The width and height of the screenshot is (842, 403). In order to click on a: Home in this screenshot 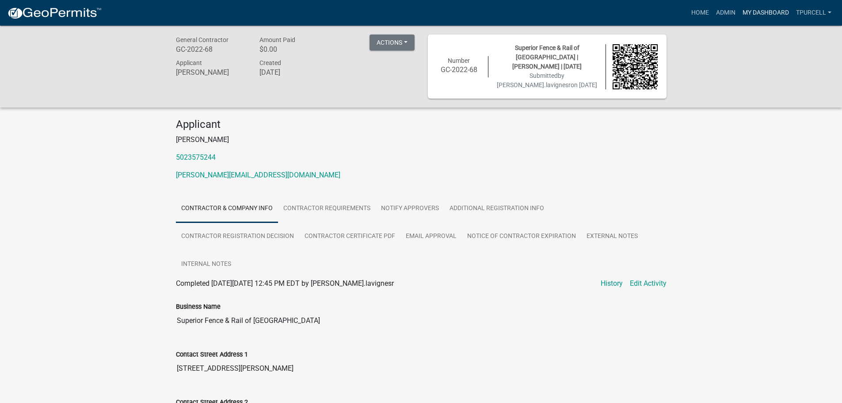, I will do `click(700, 13)`.